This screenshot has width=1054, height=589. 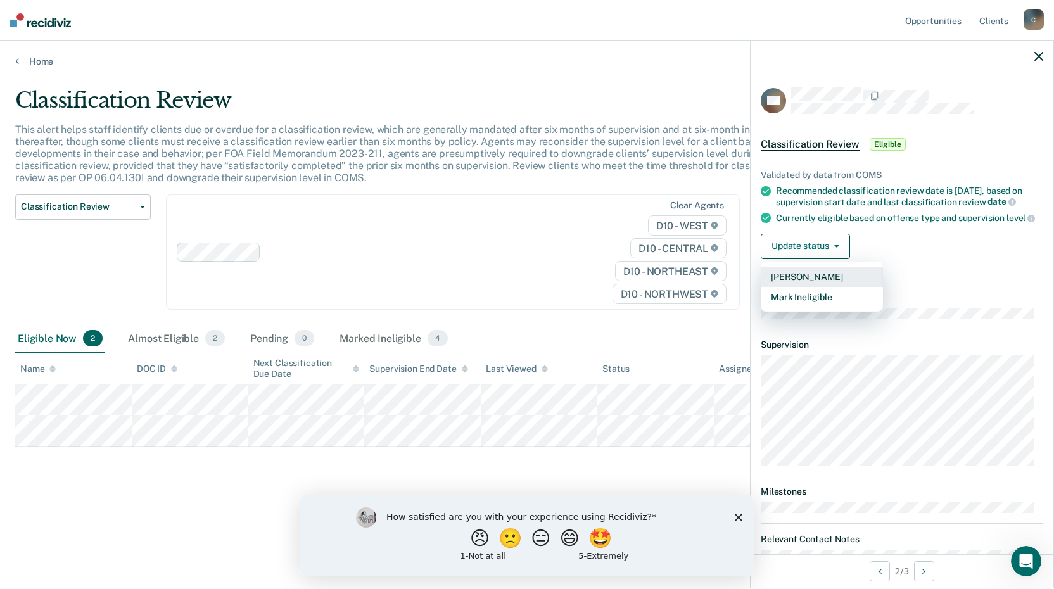 I want to click on div: Supervision End Date, so click(x=418, y=369).